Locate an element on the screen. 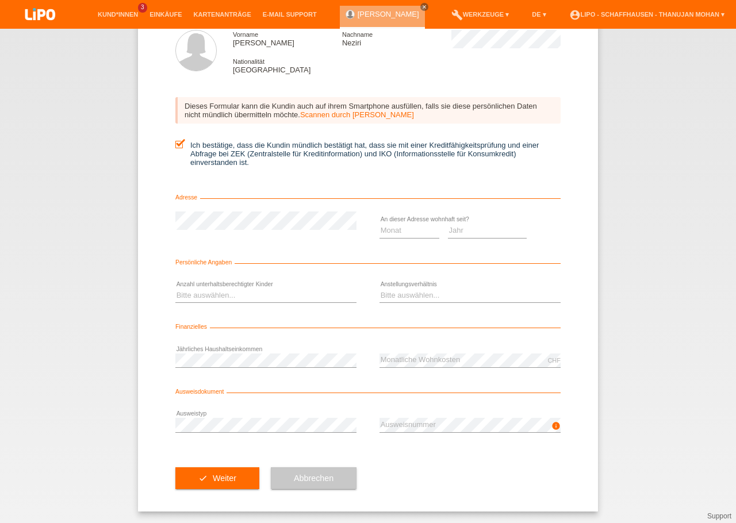  span: Weiter is located at coordinates (224, 478).